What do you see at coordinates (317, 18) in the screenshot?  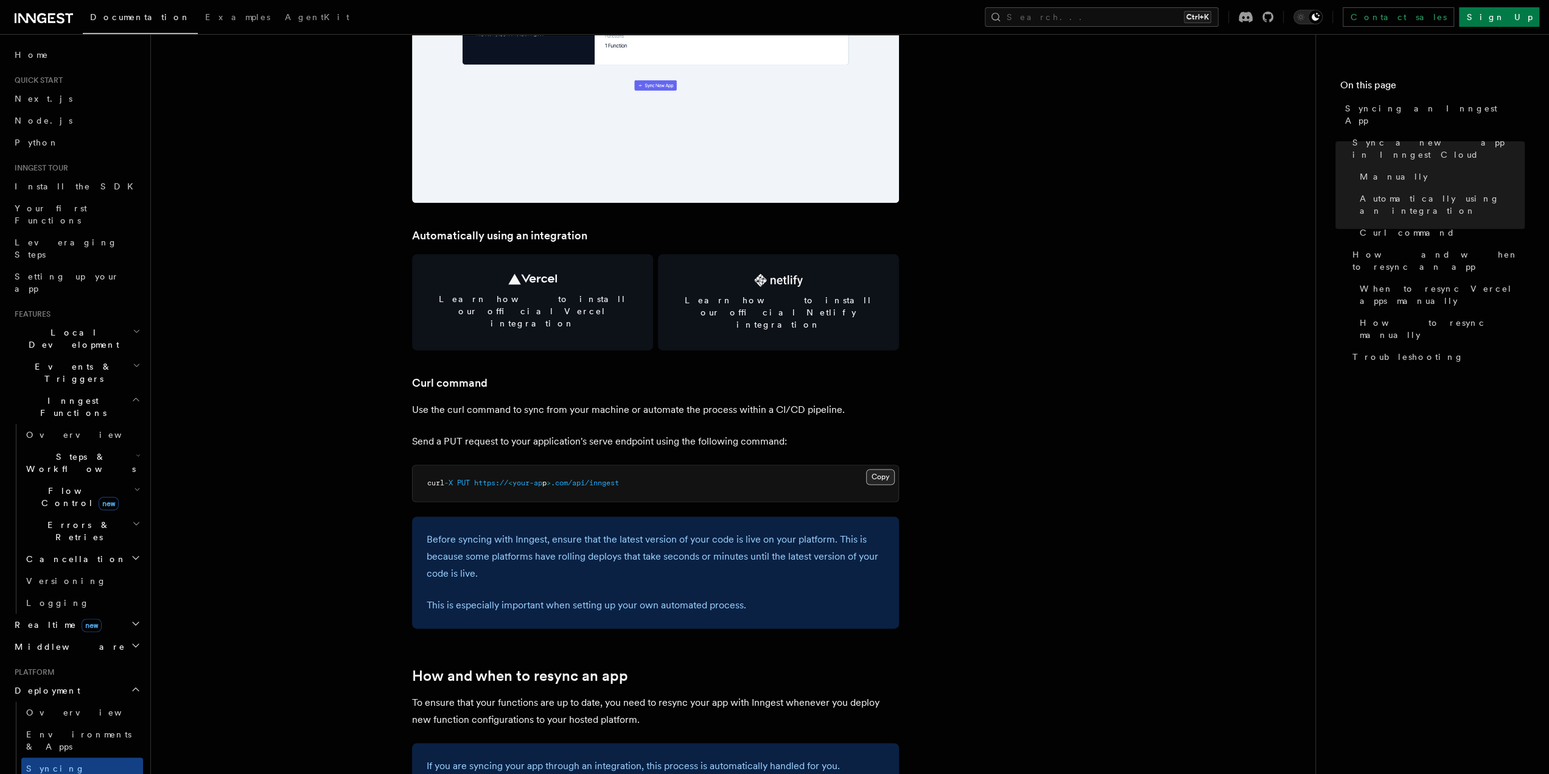 I see `a: AgentKit` at bounding box center [317, 18].